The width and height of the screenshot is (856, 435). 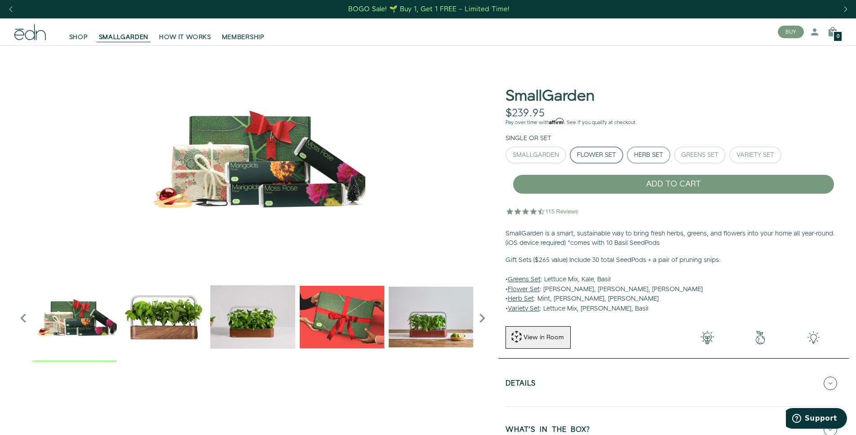 I want to click on label: Single or Set, so click(x=529, y=138).